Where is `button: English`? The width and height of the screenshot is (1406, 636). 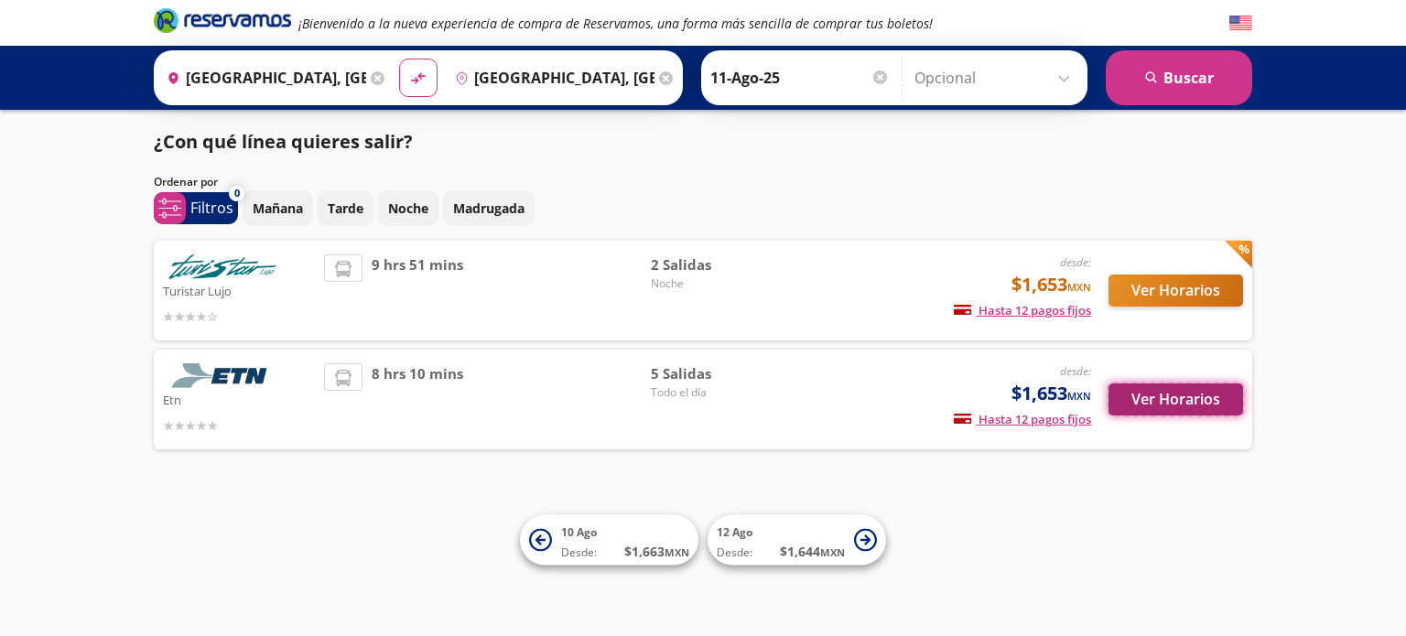
button: English is located at coordinates (1240, 23).